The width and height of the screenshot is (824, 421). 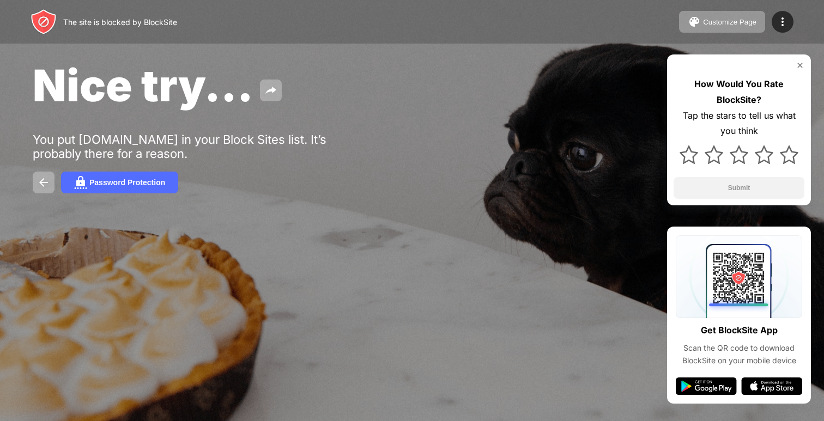 I want to click on img: pallet.svg, so click(x=694, y=22).